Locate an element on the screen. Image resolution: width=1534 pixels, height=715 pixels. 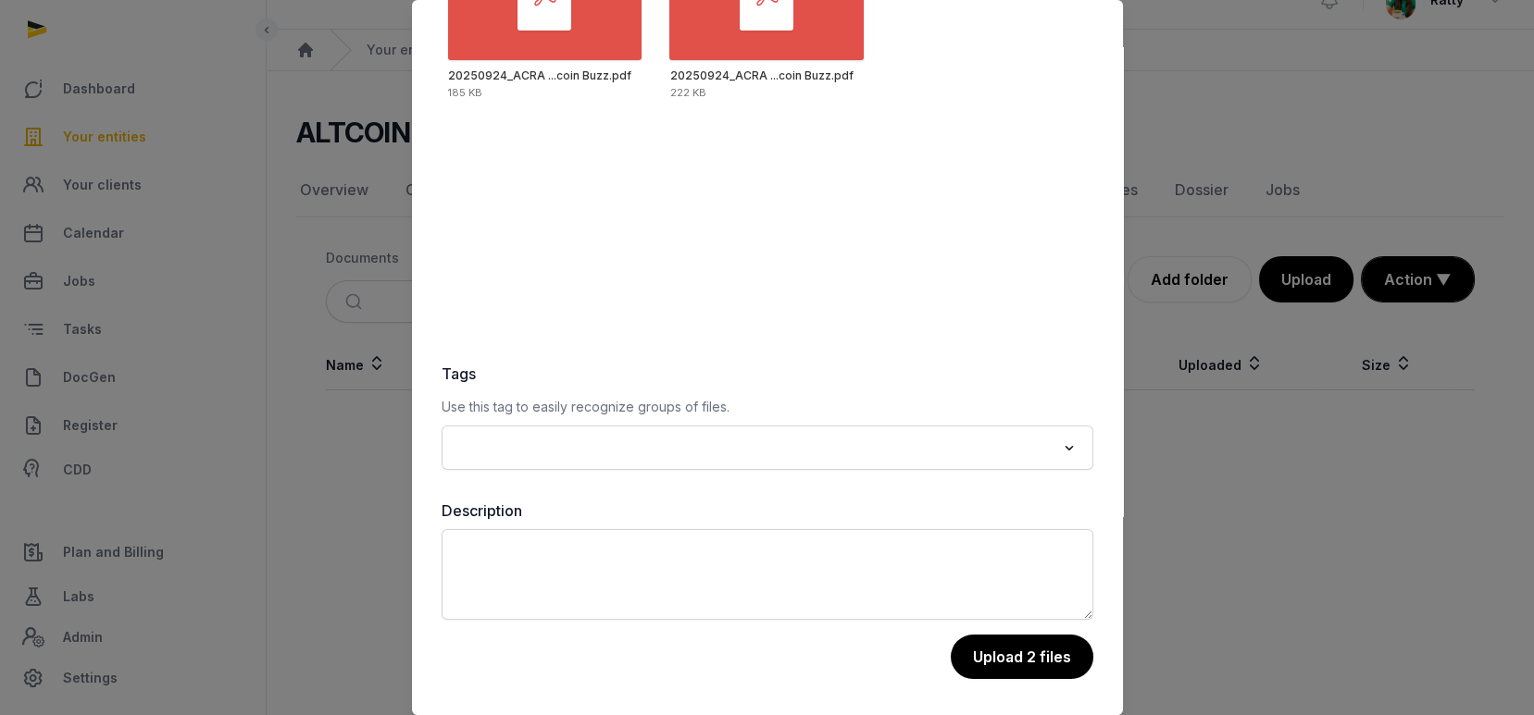
div: 20250924_ACRA EOT AR_Altcoin Buzz.pdf is located at coordinates (761, 76).